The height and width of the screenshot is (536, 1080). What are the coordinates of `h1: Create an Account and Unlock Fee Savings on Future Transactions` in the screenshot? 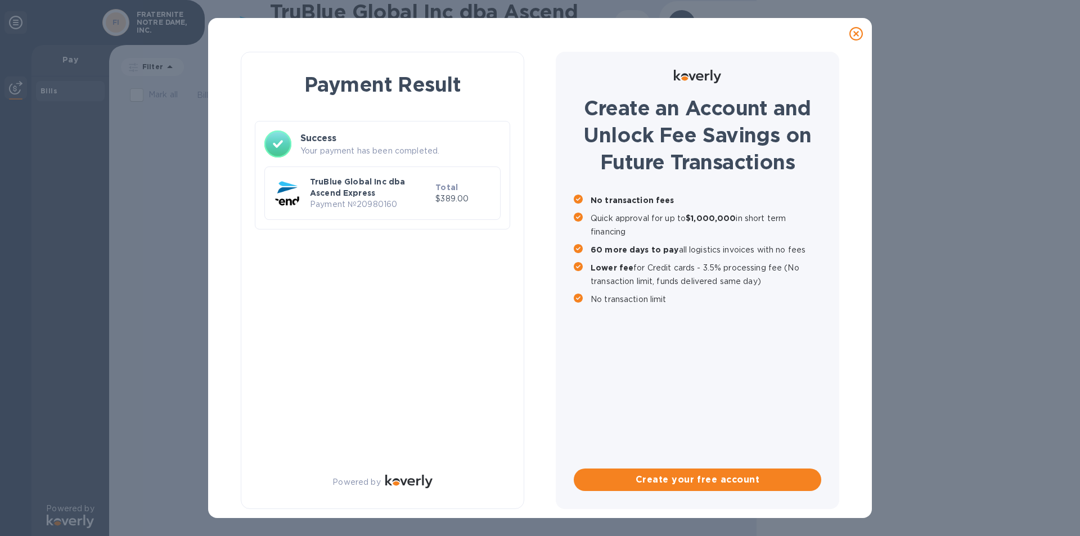 It's located at (698, 135).